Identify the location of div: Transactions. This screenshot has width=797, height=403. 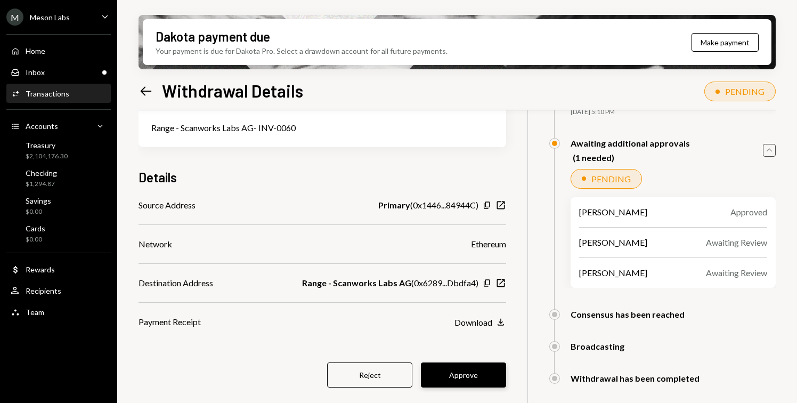
(47, 93).